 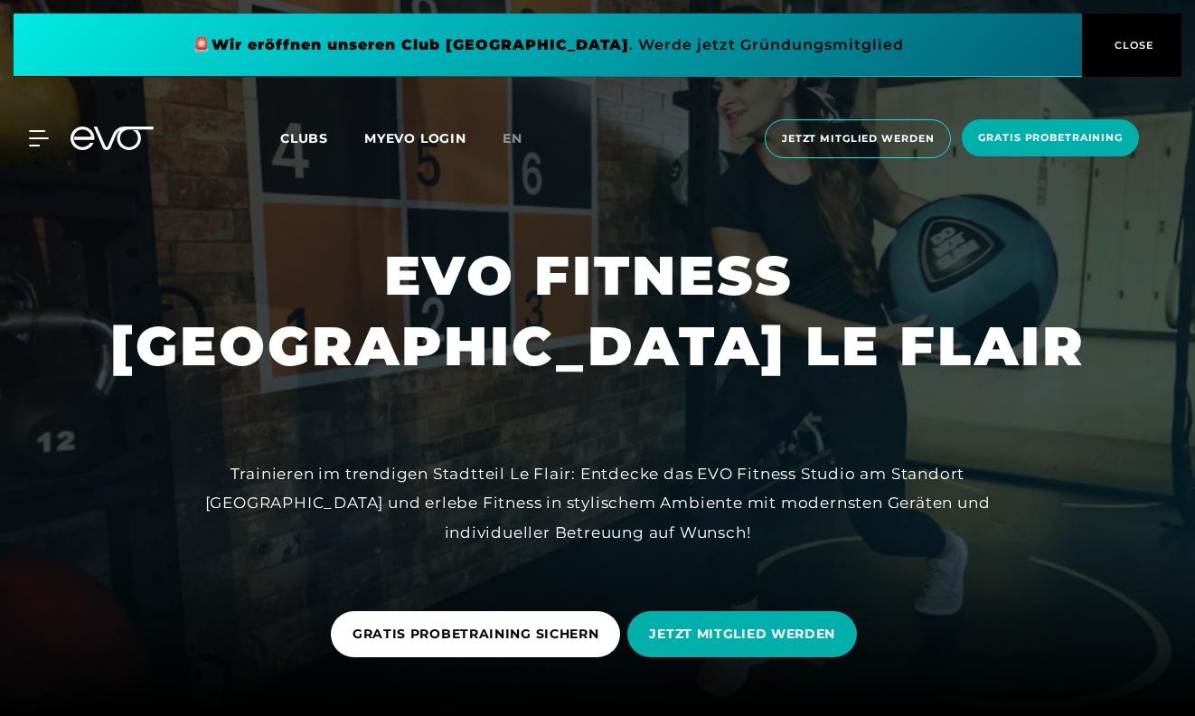 What do you see at coordinates (1050, 138) in the screenshot?
I see `a: Gratis Probetraining` at bounding box center [1050, 138].